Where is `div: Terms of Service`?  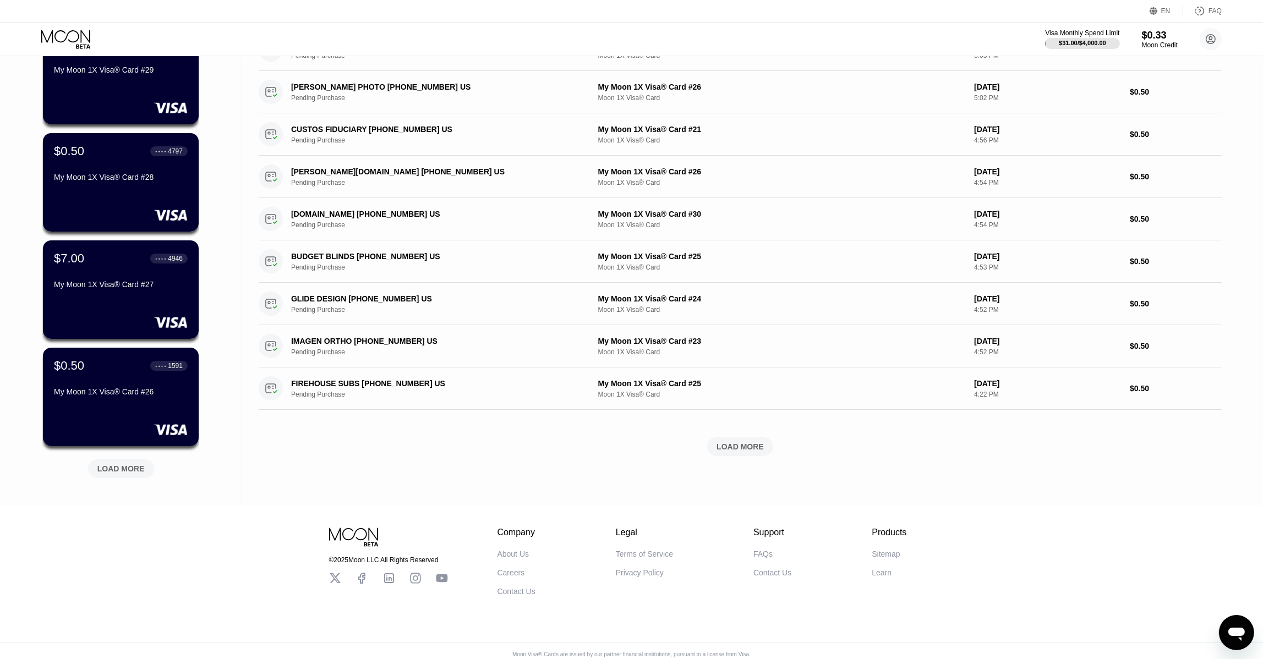 div: Terms of Service is located at coordinates (645, 554).